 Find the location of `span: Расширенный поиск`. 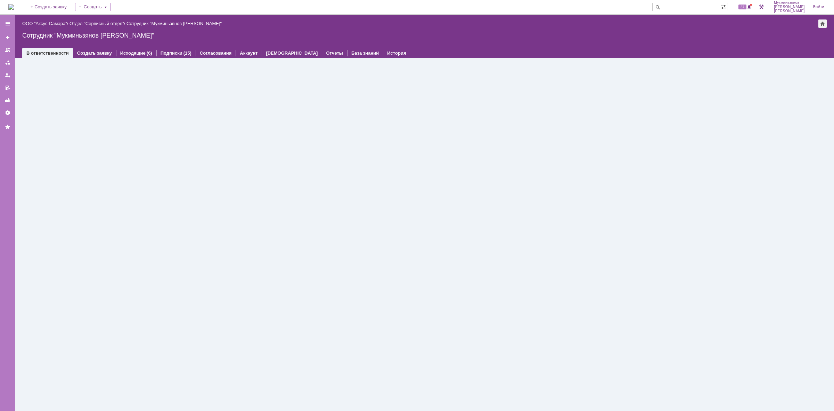

span: Расширенный поиск is located at coordinates (724, 6).